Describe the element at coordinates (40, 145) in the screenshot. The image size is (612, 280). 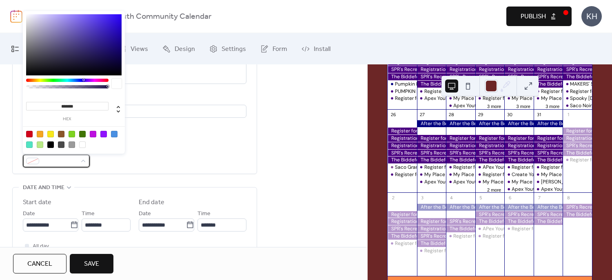
I see `div: #B8E986` at that location.